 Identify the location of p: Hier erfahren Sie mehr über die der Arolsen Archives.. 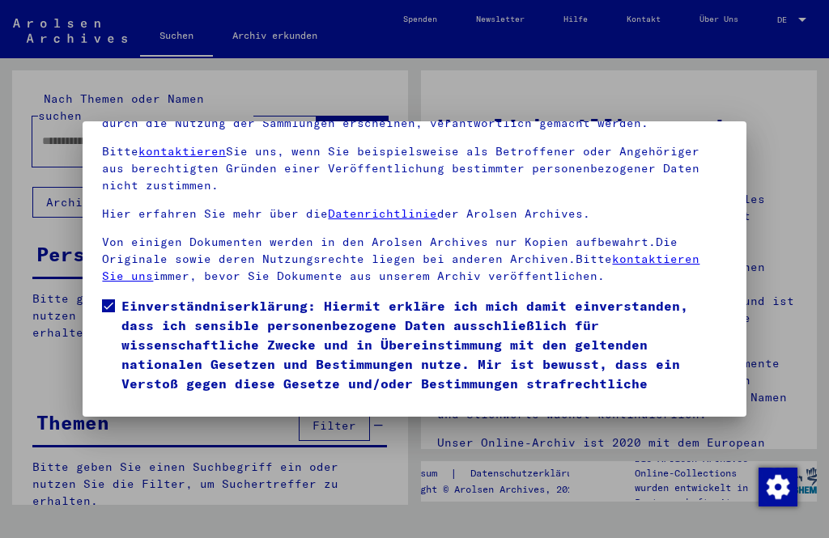
(414, 214).